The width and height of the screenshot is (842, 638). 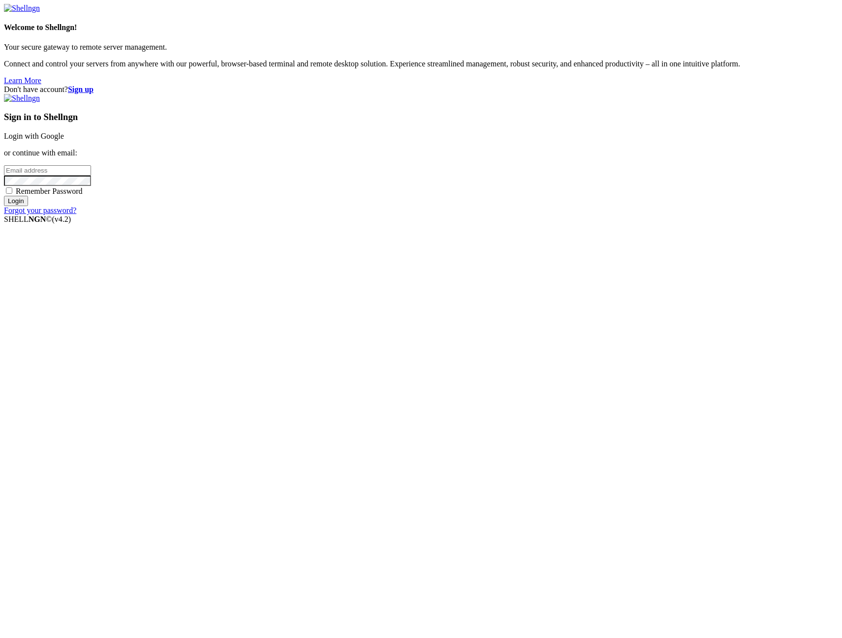 What do you see at coordinates (40, 210) in the screenshot?
I see `a: Forgot your password?` at bounding box center [40, 210].